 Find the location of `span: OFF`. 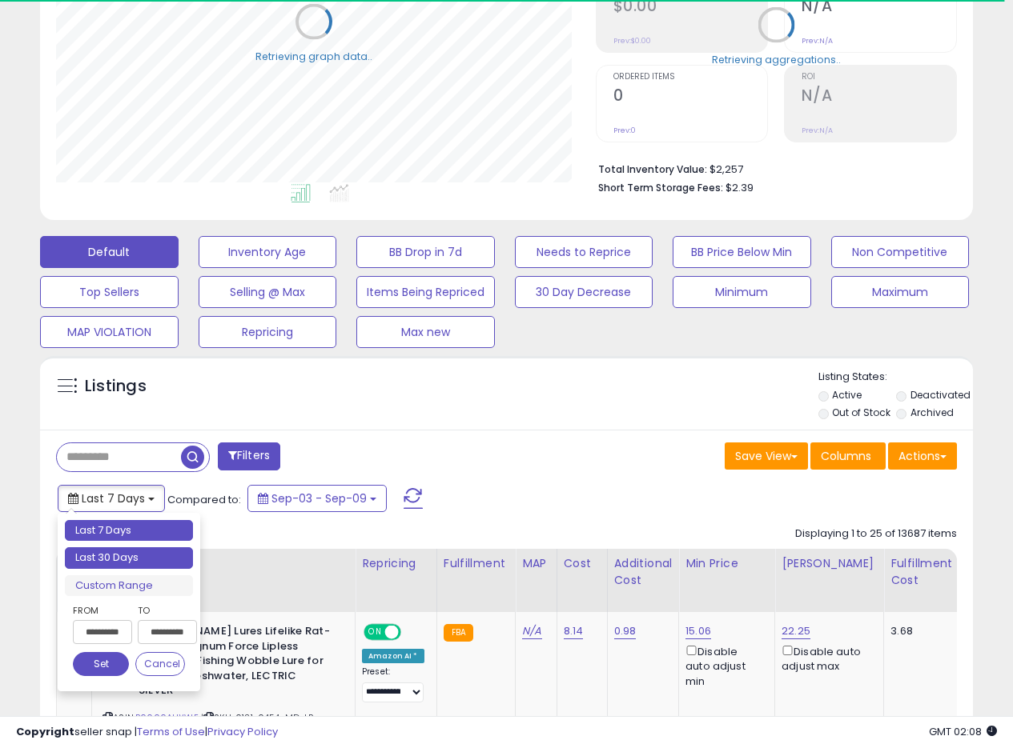

span: OFF is located at coordinates (411, 632).